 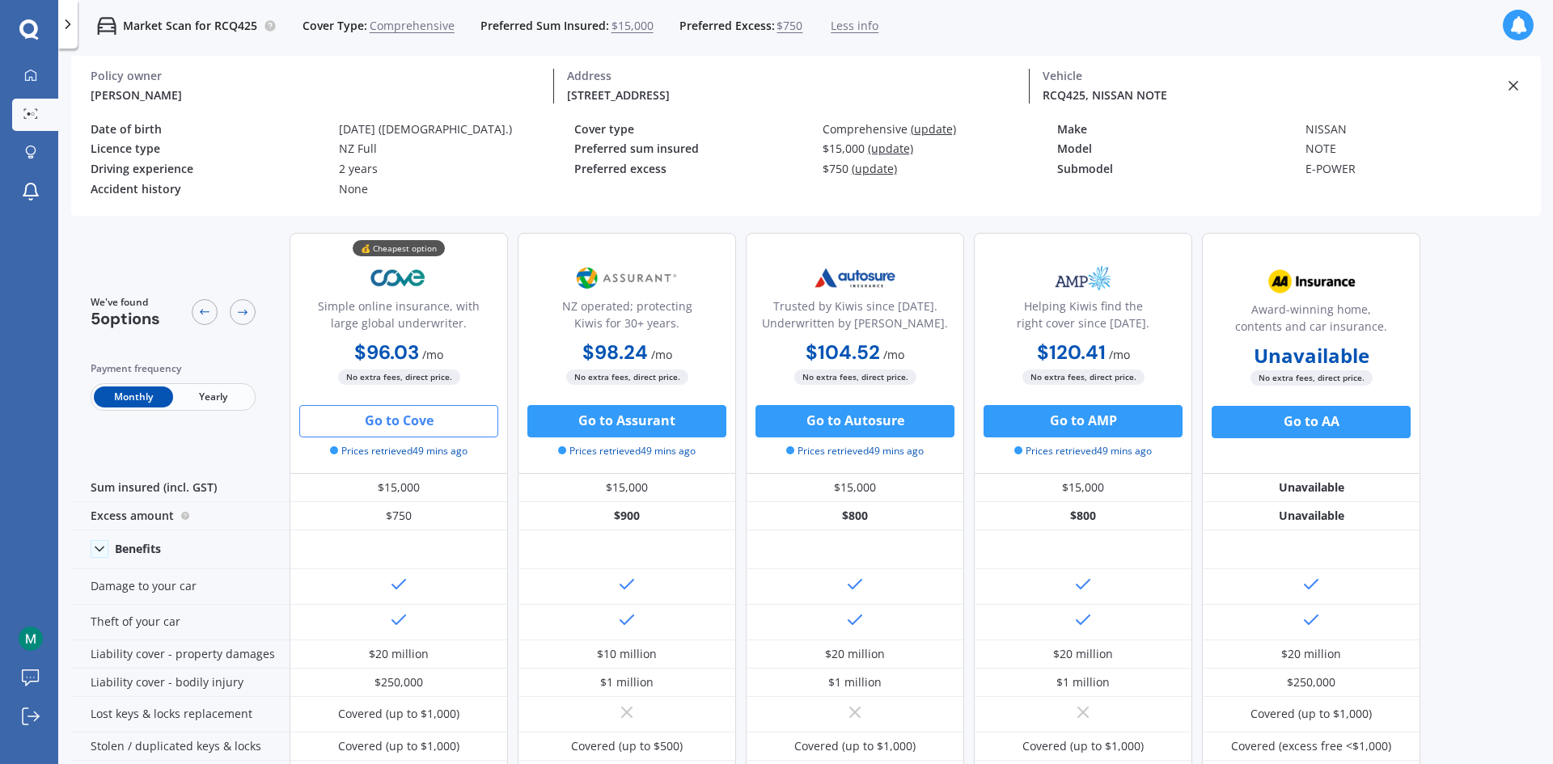 I want to click on div: Comprehensive, so click(x=940, y=129).